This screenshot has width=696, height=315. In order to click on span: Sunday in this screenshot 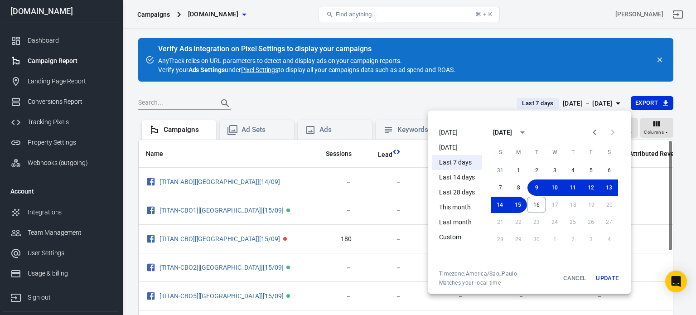, I will do `click(500, 152)`.